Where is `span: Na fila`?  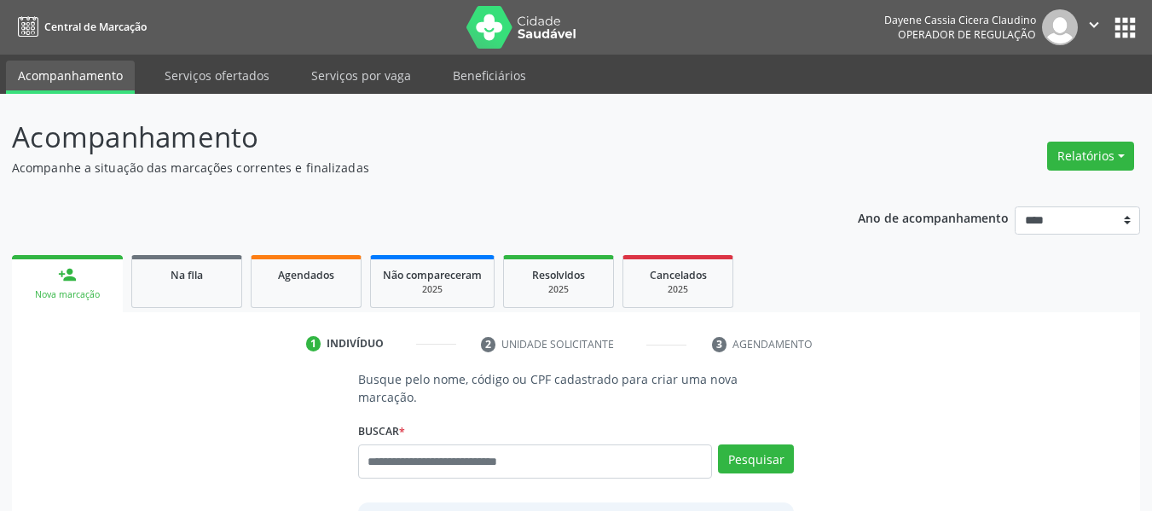 span: Na fila is located at coordinates (187, 275).